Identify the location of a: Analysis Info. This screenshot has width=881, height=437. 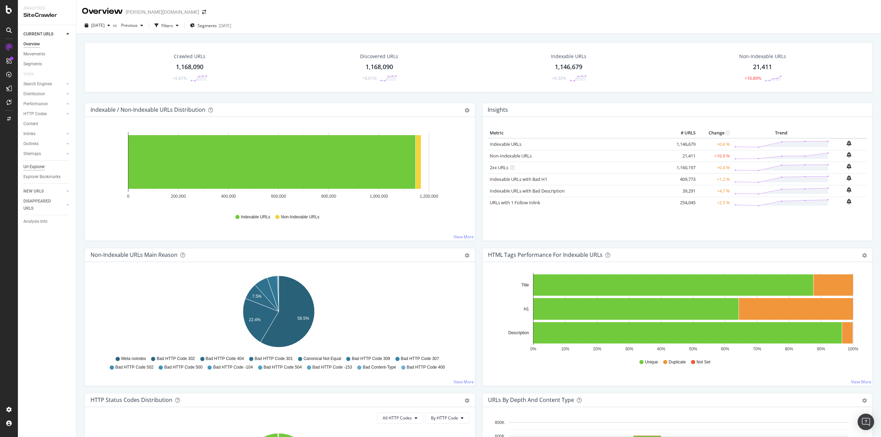
(47, 222).